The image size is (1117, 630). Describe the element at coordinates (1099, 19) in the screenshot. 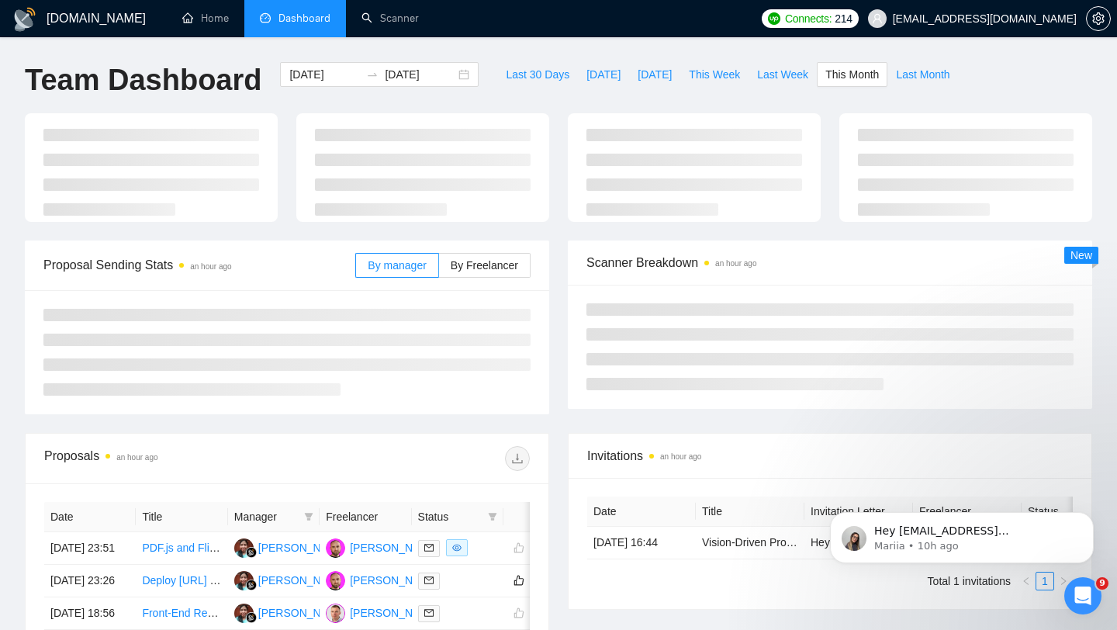

I see `button: setting` at that location.